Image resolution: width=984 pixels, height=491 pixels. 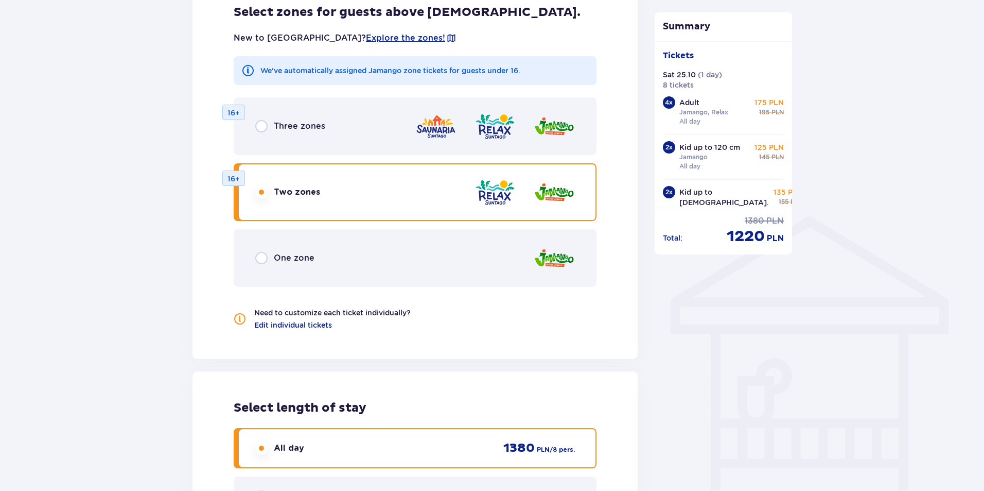 What do you see at coordinates (746, 236) in the screenshot?
I see `span: 1220` at bounding box center [746, 236].